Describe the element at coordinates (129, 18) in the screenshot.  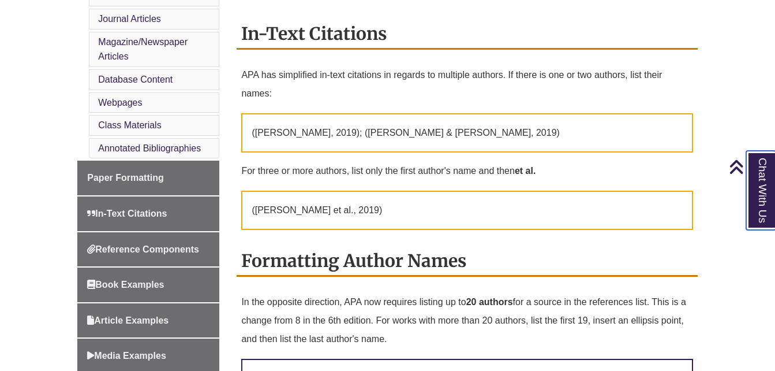
I see `a: Journal Articles` at that location.